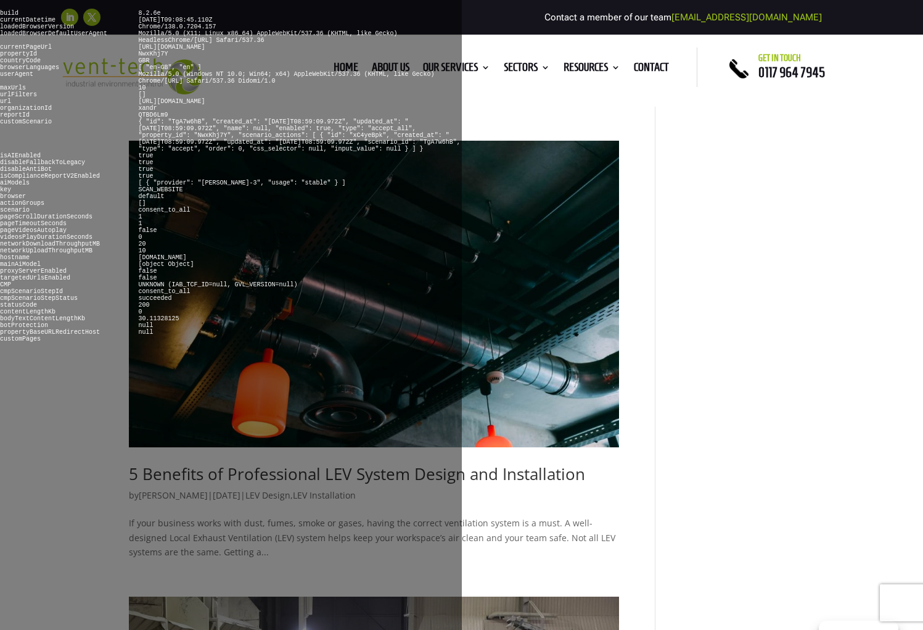  Describe the element at coordinates (527, 70) in the screenshot. I see `a: Sectors` at that location.